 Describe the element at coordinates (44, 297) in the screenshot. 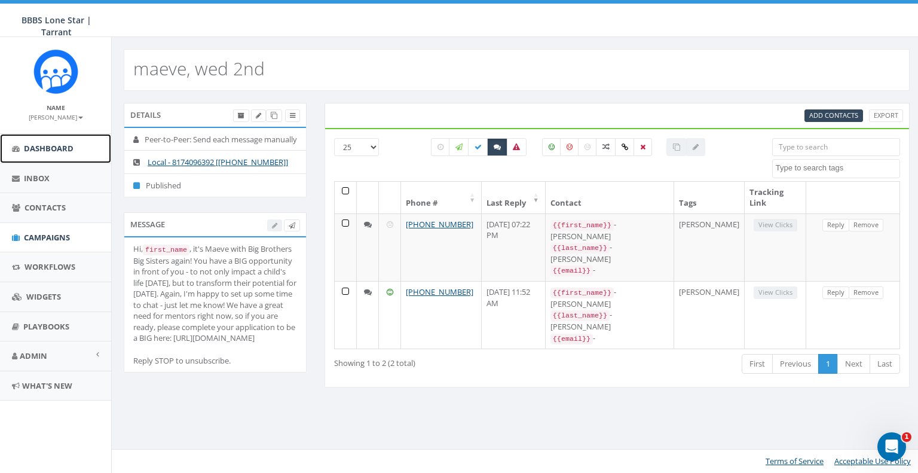

I see `span: Widgets` at that location.